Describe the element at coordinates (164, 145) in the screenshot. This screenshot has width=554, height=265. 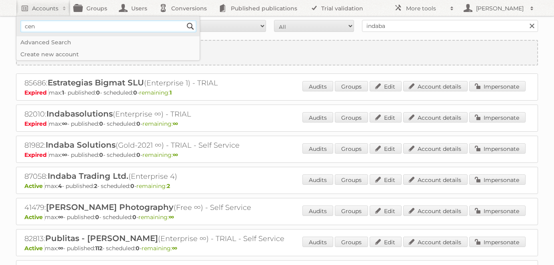
I see `h2: 81982: (Gold-2021 ∞) - TRIAL - Self Service` at that location.